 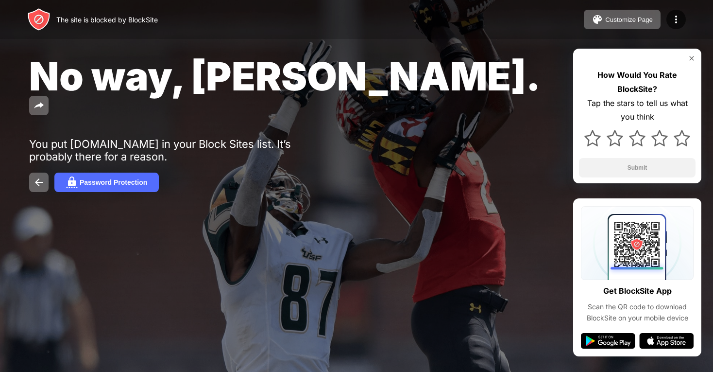 What do you see at coordinates (622, 19) in the screenshot?
I see `button: Customize Page` at bounding box center [622, 19].